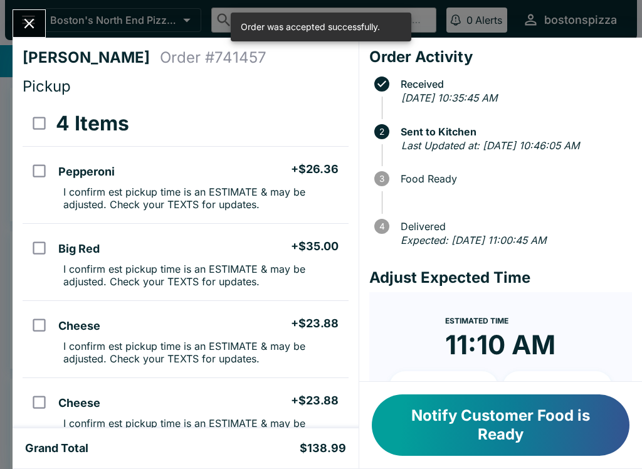  Describe the element at coordinates (315, 246) in the screenshot. I see `h5: + $35.00` at that location.